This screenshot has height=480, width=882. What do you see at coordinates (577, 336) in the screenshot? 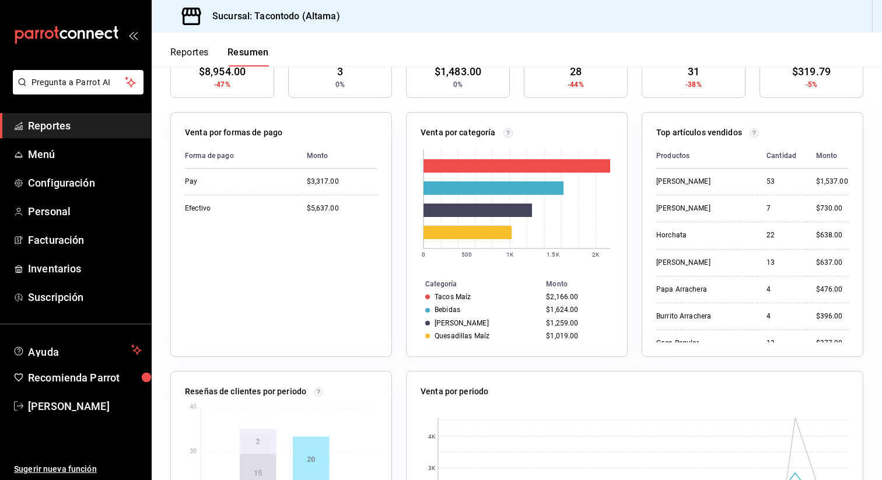
I see `div: $1,019.00` at bounding box center [577, 336].